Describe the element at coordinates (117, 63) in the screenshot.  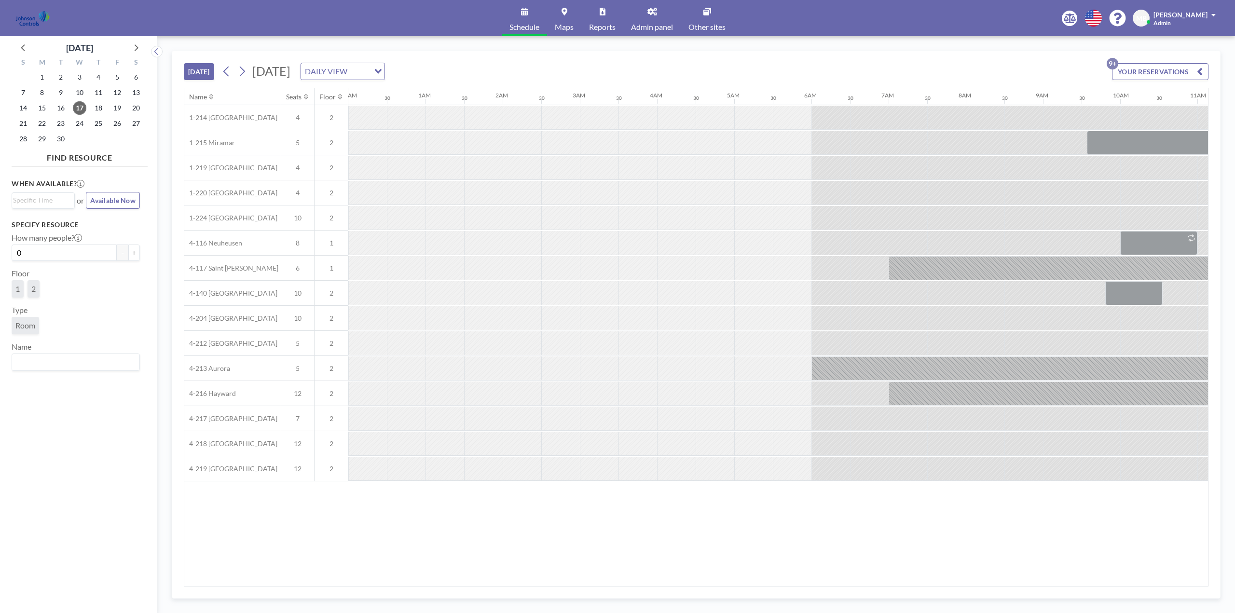
I see `div: F` at that location.